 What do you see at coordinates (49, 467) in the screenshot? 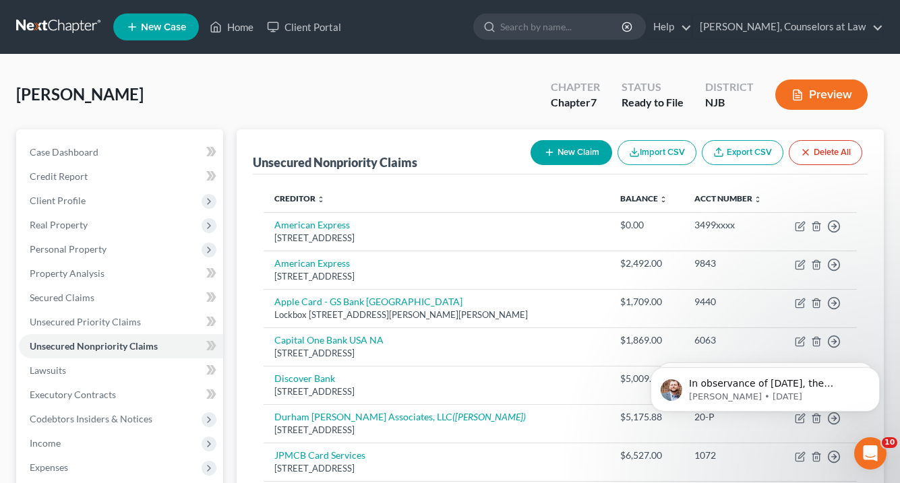
I see `span: Expenses` at bounding box center [49, 467].